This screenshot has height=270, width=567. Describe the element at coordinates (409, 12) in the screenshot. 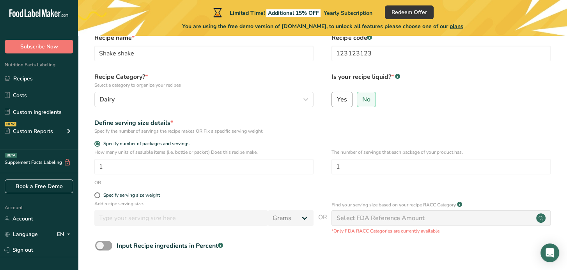

I see `button: Redeem Offer` at that location.